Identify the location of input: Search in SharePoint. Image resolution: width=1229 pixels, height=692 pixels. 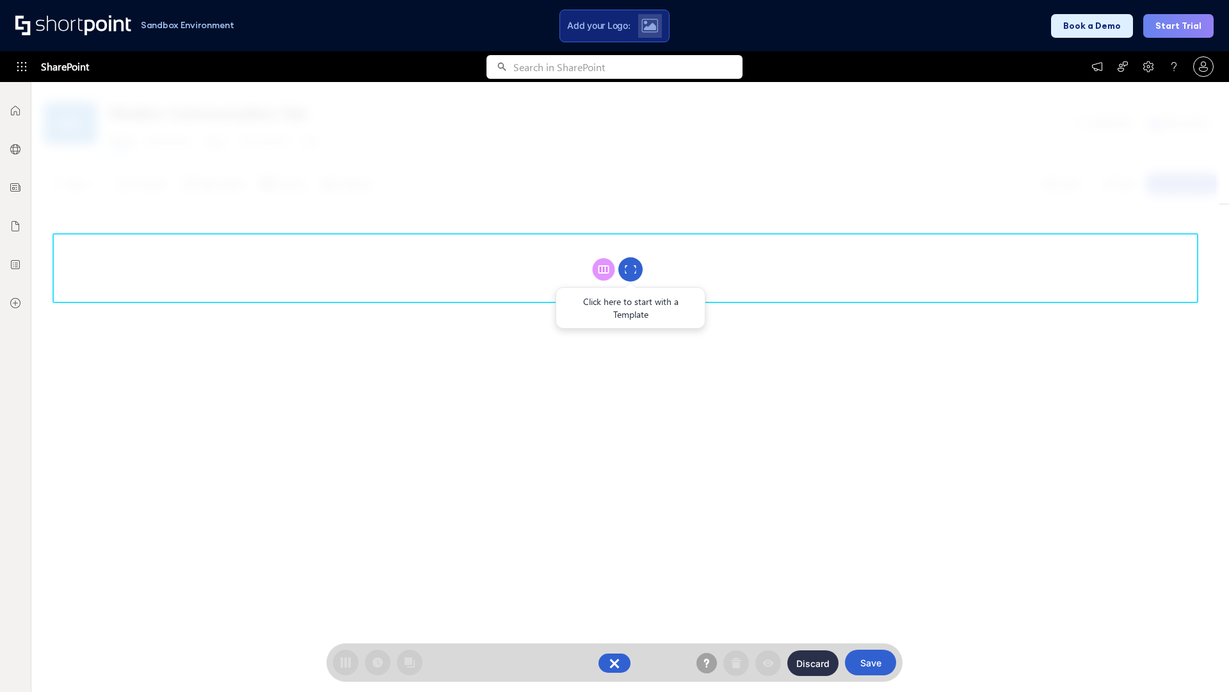
(628, 67).